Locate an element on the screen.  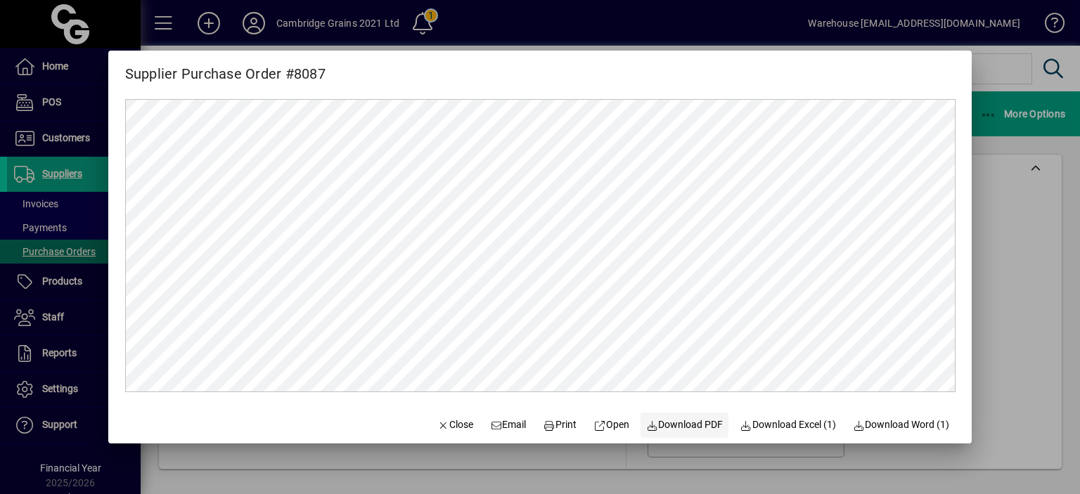
button: Download Word (1) is located at coordinates (902, 426).